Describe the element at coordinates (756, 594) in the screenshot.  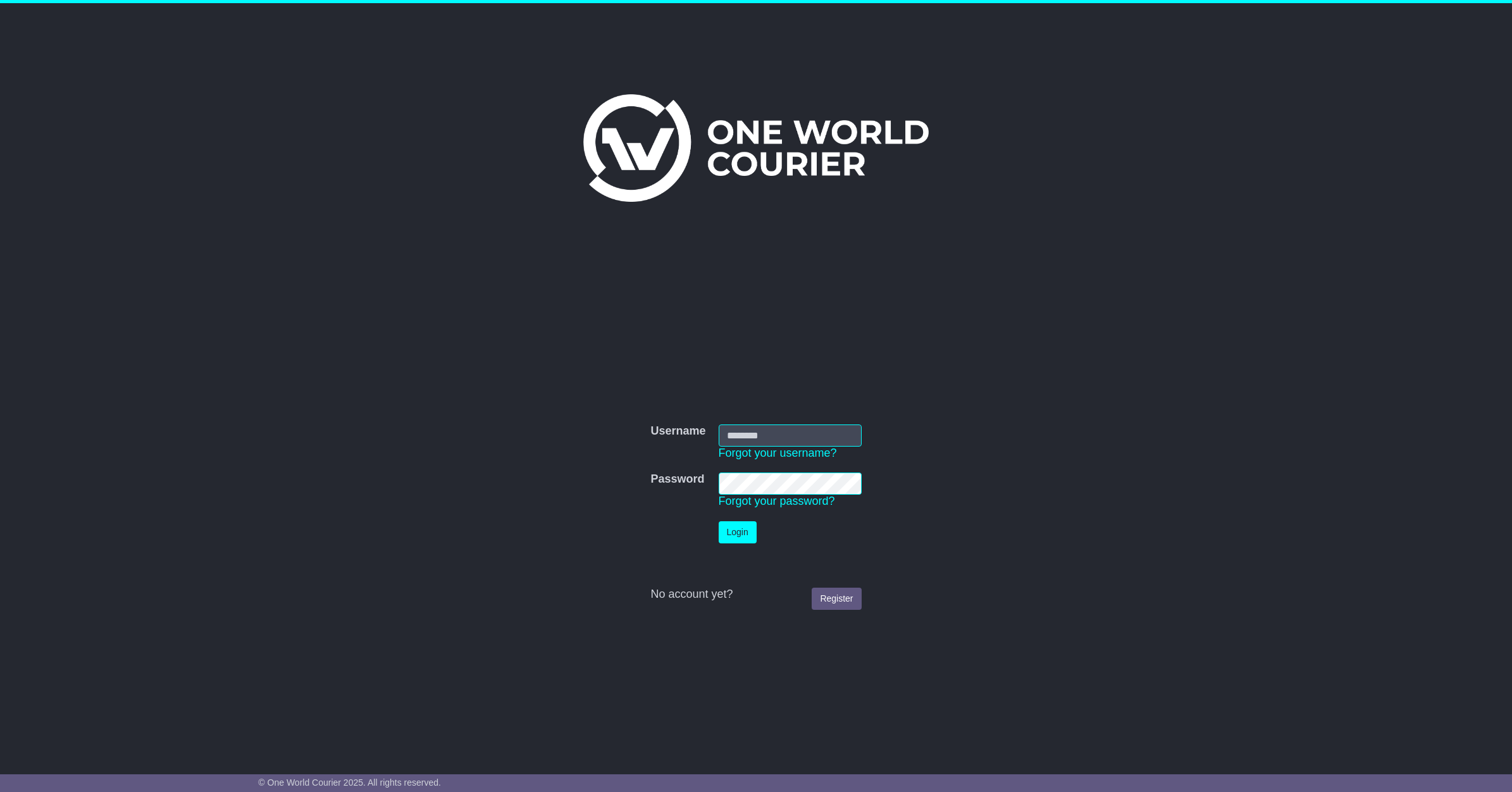
I see `div: No account yet?` at that location.